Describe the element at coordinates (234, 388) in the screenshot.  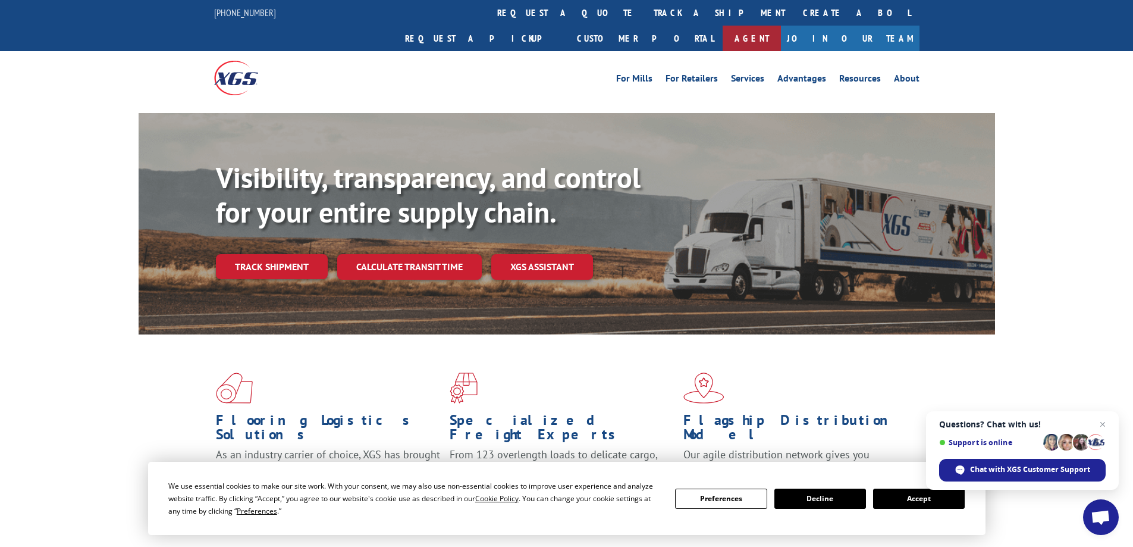
I see `img: xgs-icon-total-supply-chain-intelligence-red` at that location.